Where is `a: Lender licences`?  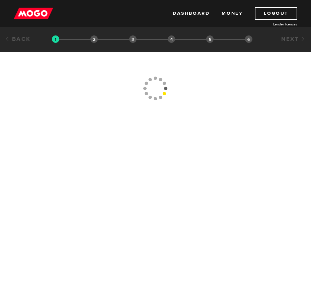 a: Lender licences is located at coordinates (272, 24).